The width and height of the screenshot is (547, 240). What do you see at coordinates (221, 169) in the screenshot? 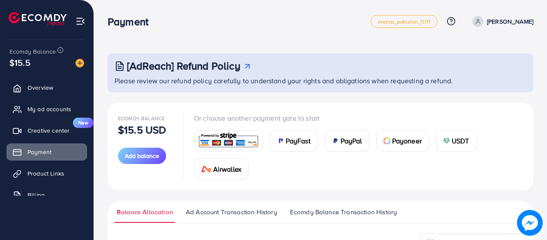
I see `a: cardAirwallex` at bounding box center [221, 169].